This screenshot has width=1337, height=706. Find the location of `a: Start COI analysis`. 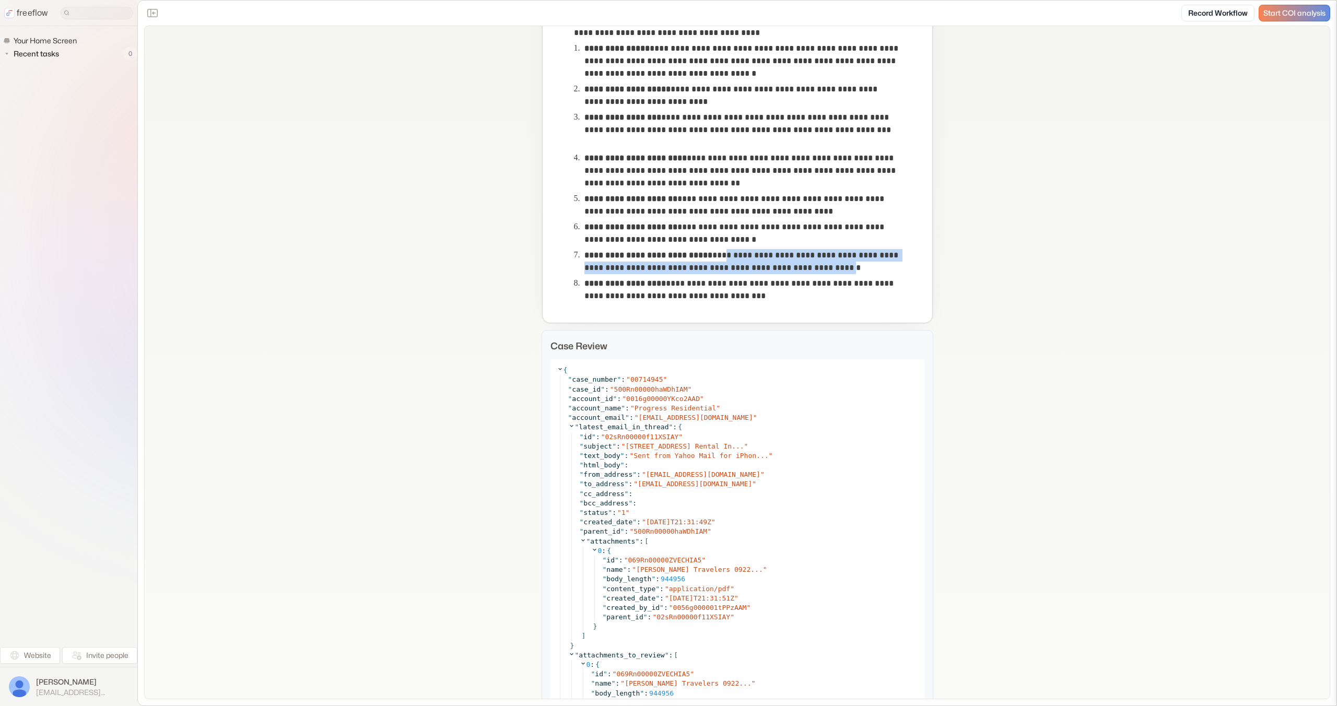

a: Start COI analysis is located at coordinates (1294, 13).